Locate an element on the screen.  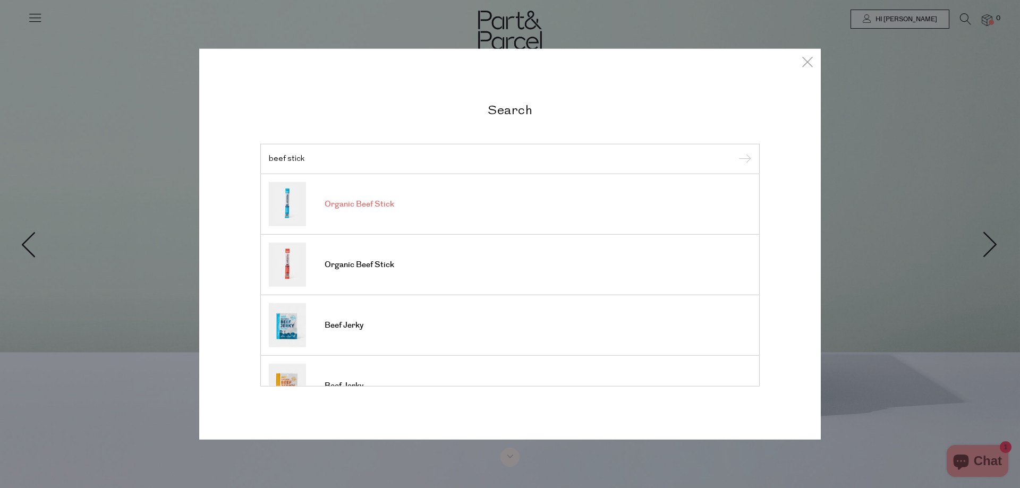
input: Search is located at coordinates (510, 158).